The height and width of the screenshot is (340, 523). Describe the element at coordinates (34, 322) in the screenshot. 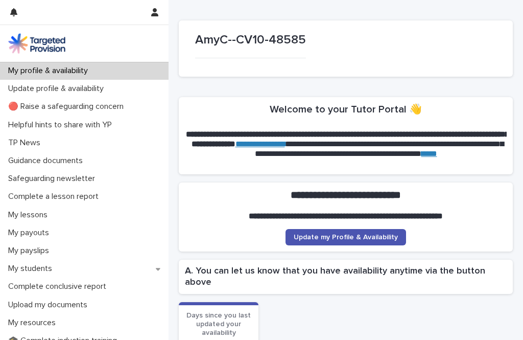

I see `p: My resources` at that location.